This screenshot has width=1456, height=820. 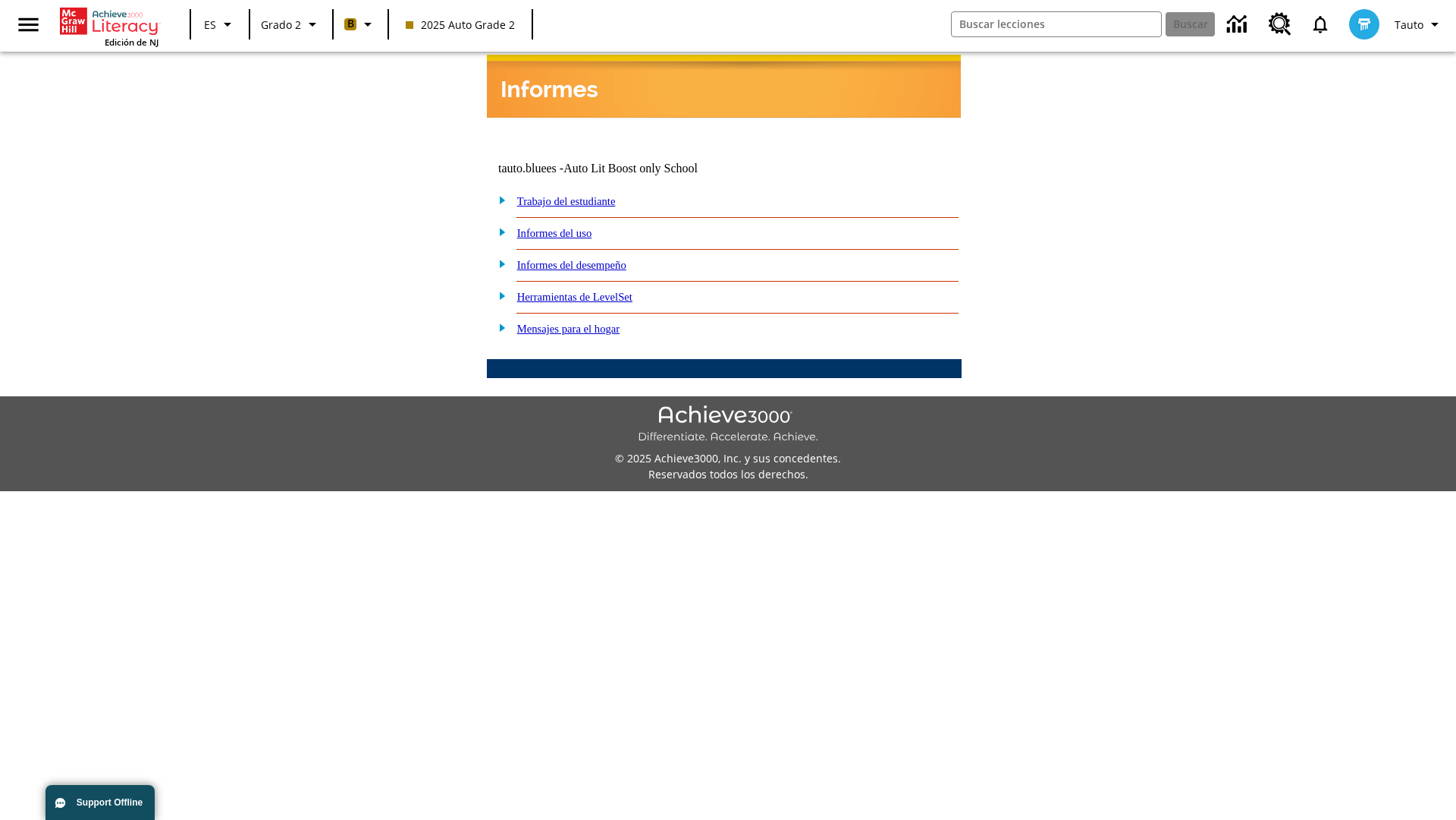 I want to click on div: Portada, so click(x=109, y=26).